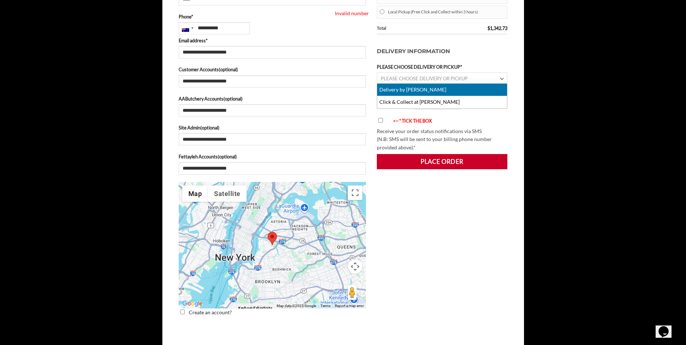 The image size is (686, 345). Describe the element at coordinates (369, 13) in the screenshot. I see `span: Invalid number` at that location.